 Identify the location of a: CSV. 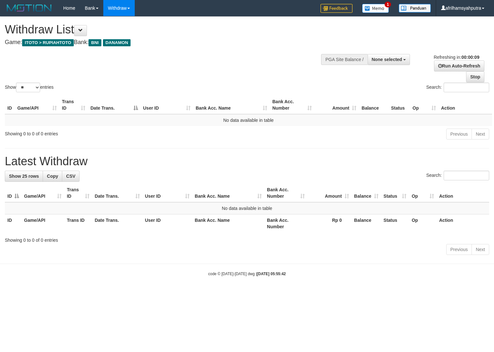
(71, 176).